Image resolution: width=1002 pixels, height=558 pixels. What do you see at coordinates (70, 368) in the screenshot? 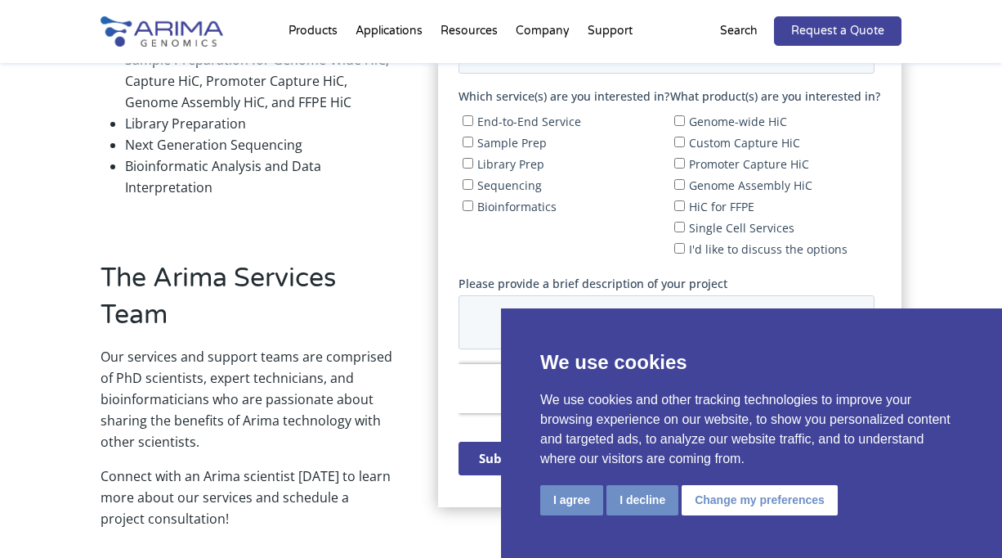
I see `span: End-to-End Service` at bounding box center [70, 368].